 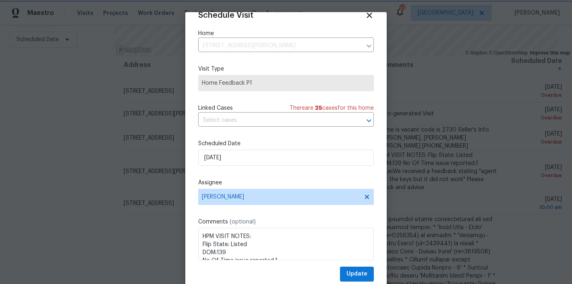 What do you see at coordinates (286, 244) in the screenshot?
I see `textarea: HPM VISIT NOTES: Flip State: Listed DOM:139 No Of Time issue reported:1 Issue:We received a feedb...` at bounding box center [286, 244].